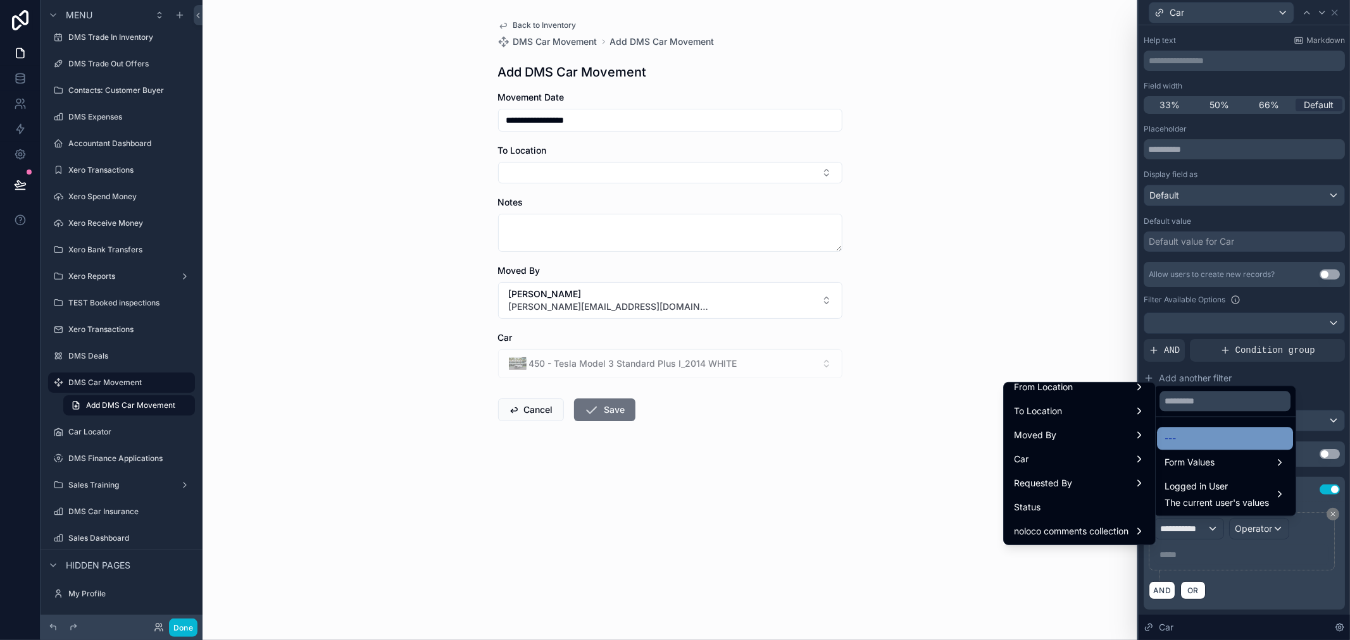 The height and width of the screenshot is (640, 1350). I want to click on label: Xero Spend Money, so click(130, 197).